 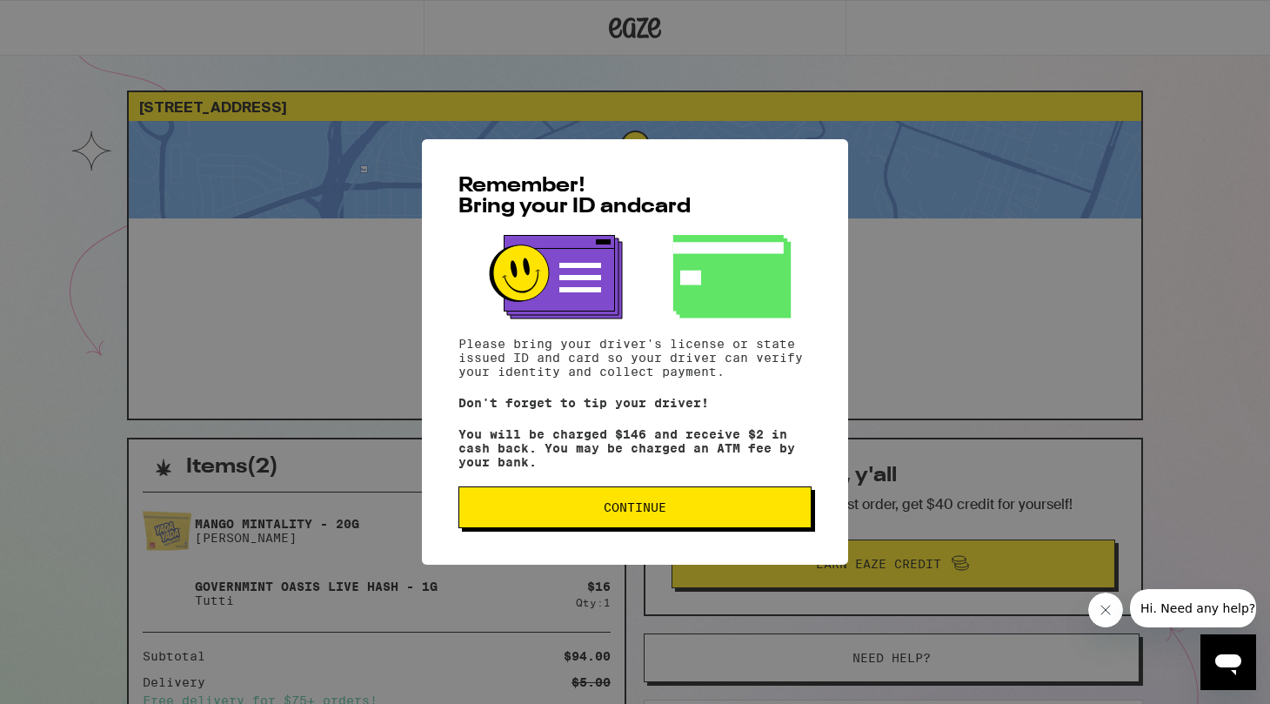 What do you see at coordinates (574, 197) in the screenshot?
I see `span: Remember! Bring your ID and card` at bounding box center [574, 197].